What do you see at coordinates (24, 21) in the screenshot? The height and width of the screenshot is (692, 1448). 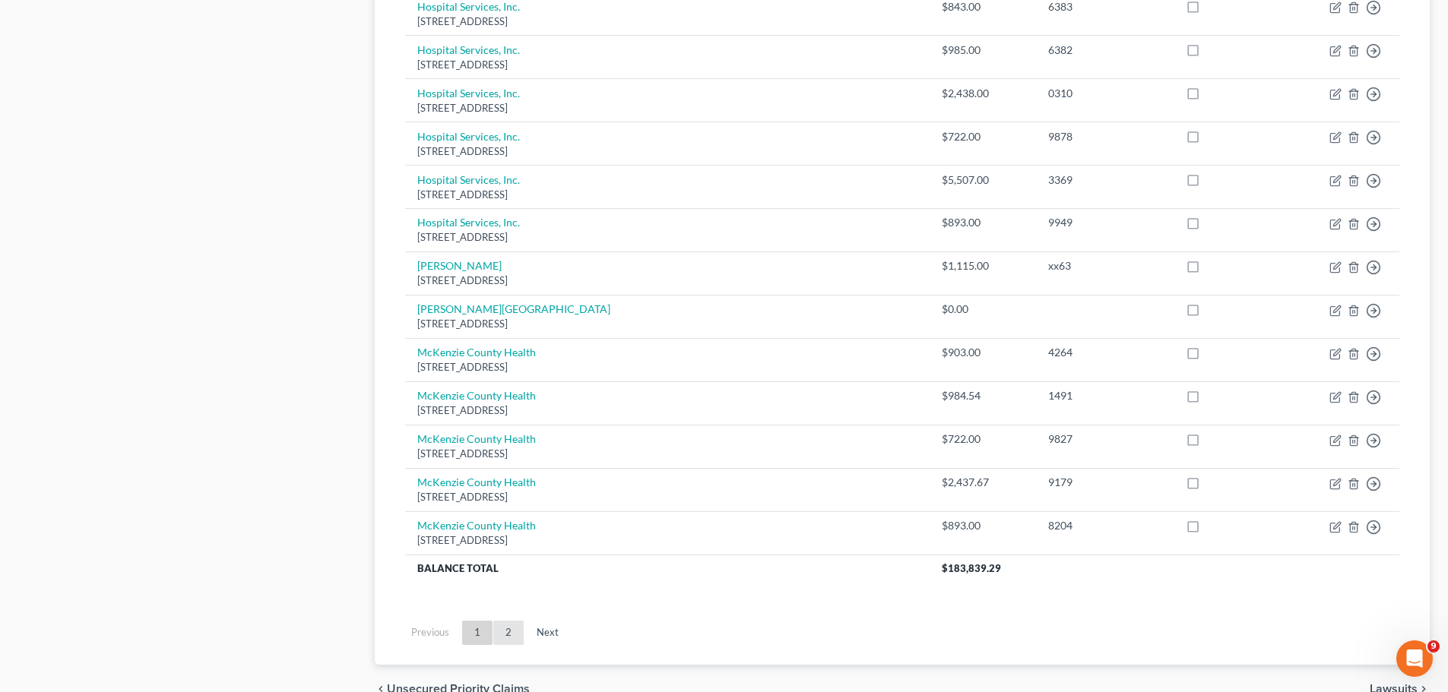 I see `button: go back` at bounding box center [24, 21].